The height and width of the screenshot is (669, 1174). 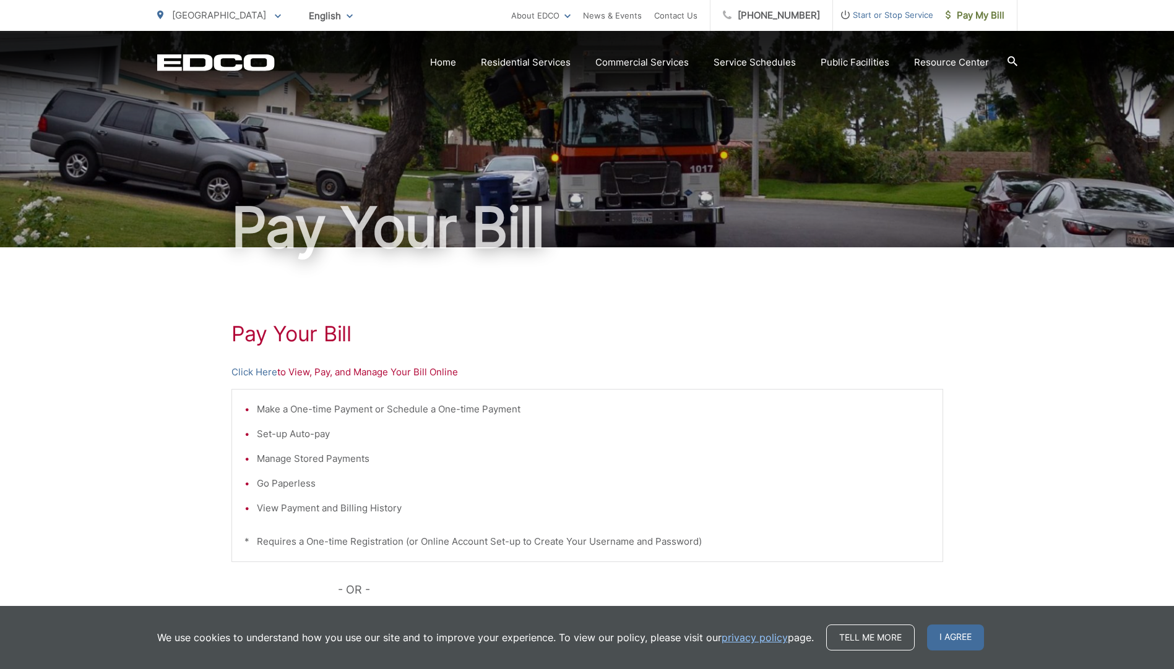 What do you see at coordinates (443, 62) in the screenshot?
I see `a: Home` at bounding box center [443, 62].